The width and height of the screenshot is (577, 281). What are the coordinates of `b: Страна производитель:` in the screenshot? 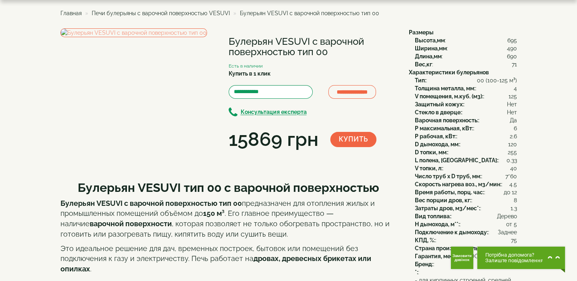 It's located at (447, 249).